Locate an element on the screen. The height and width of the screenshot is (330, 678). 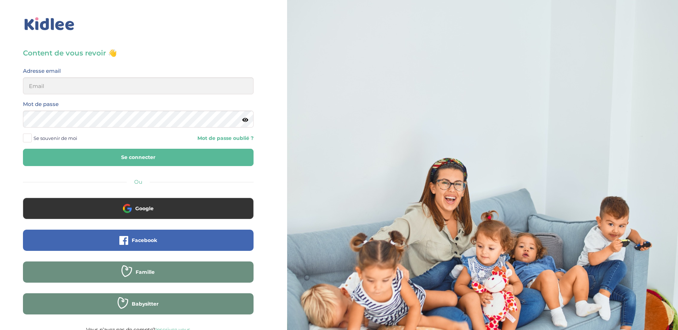
span: Se souvenir de moi is located at coordinates (55, 138).